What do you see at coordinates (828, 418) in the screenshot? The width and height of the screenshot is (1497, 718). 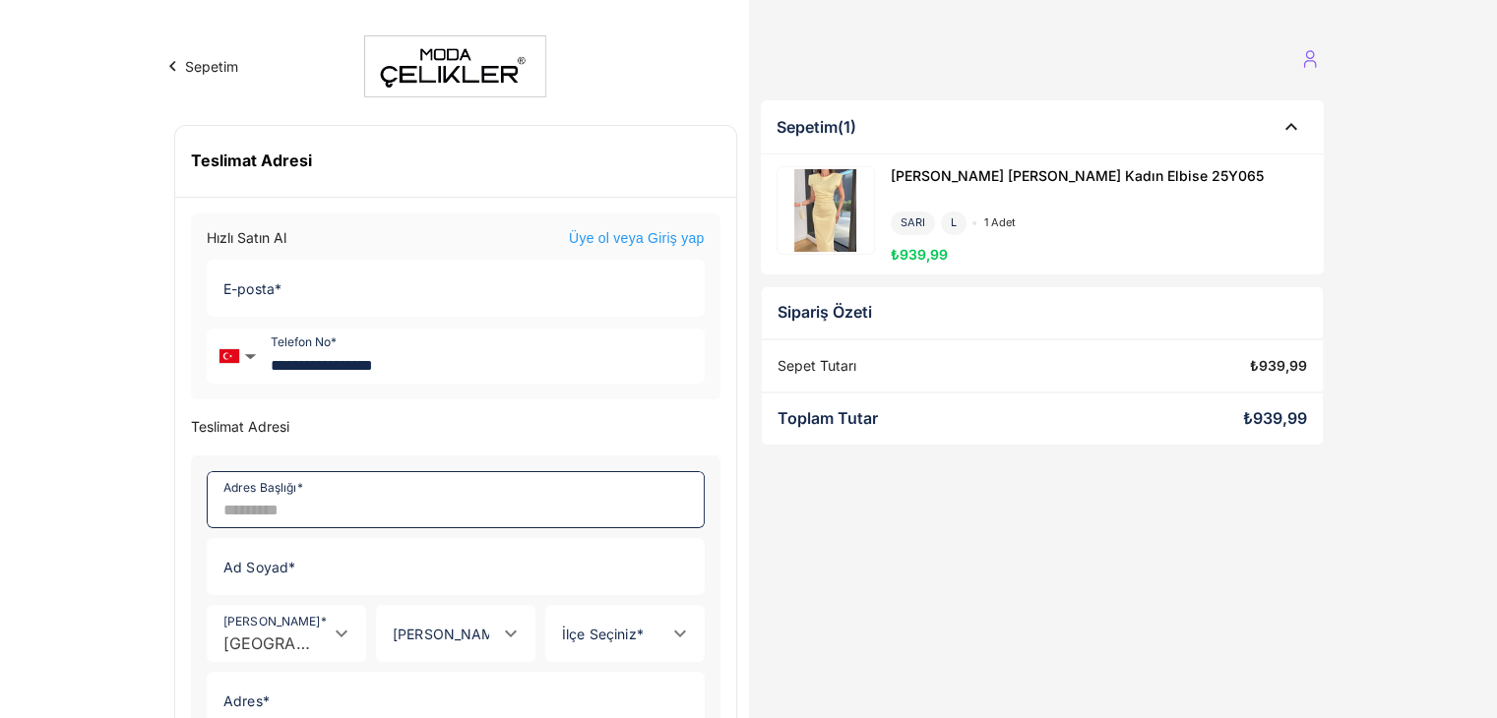 I see `div: Toplam Tutar` at bounding box center [828, 418].